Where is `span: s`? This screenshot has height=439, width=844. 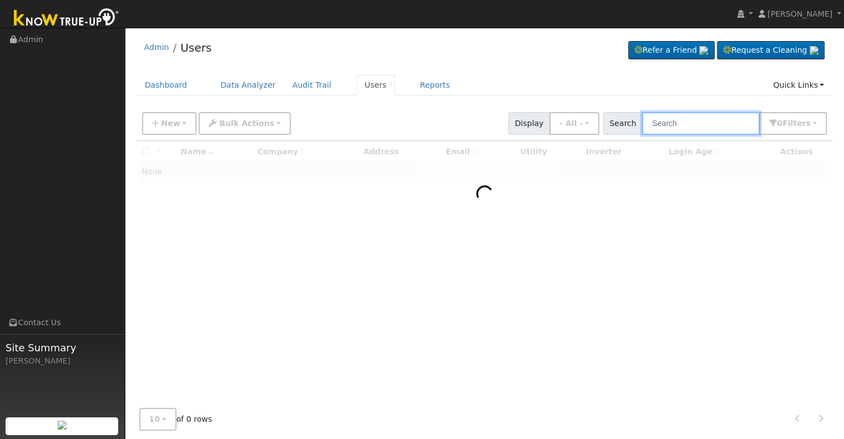
span: s is located at coordinates (808, 123).